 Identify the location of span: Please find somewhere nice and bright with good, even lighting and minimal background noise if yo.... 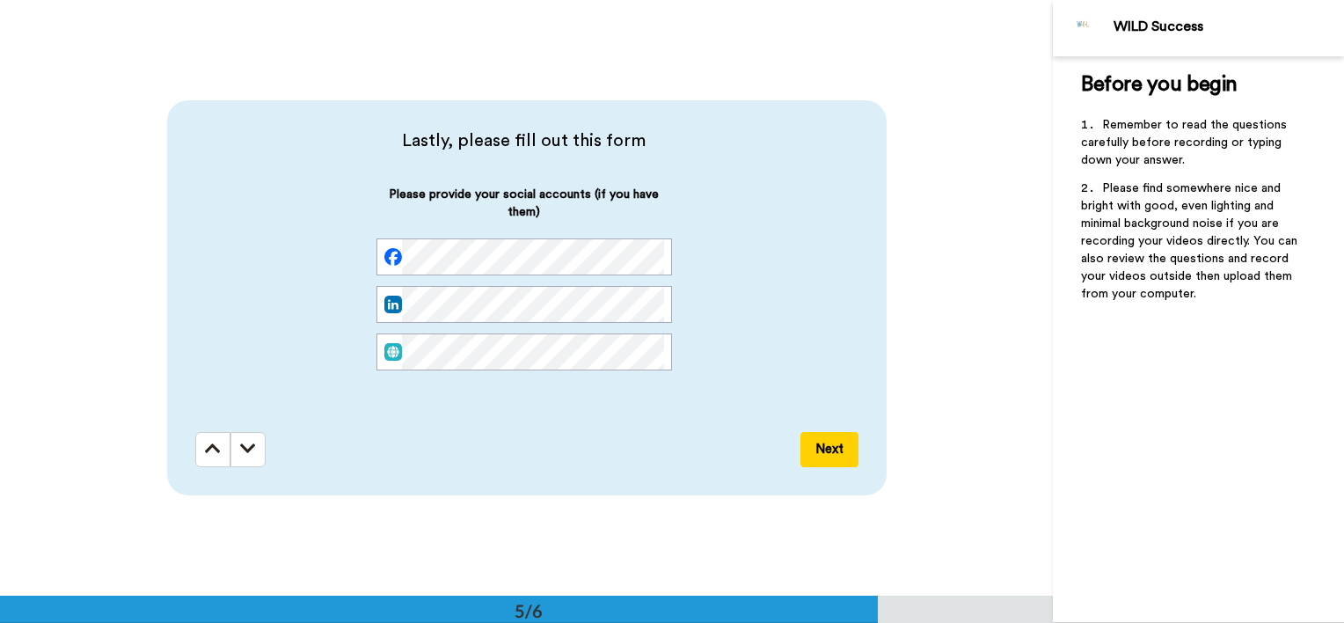
(1191, 241).